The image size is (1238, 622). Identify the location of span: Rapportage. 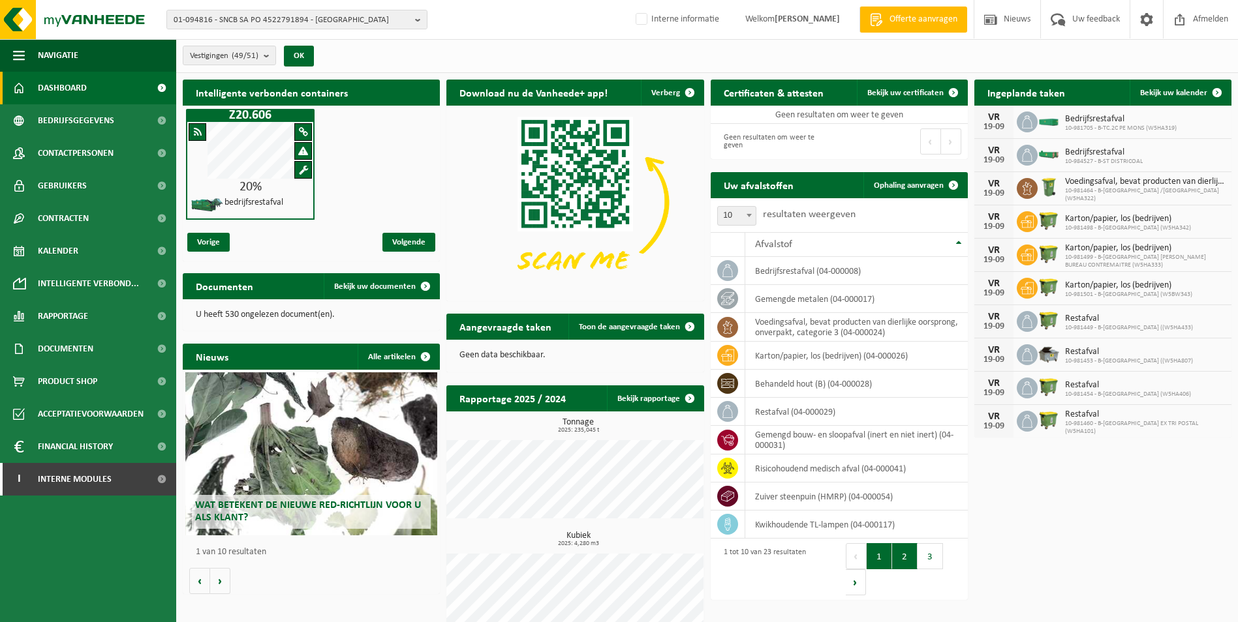
(63, 316).